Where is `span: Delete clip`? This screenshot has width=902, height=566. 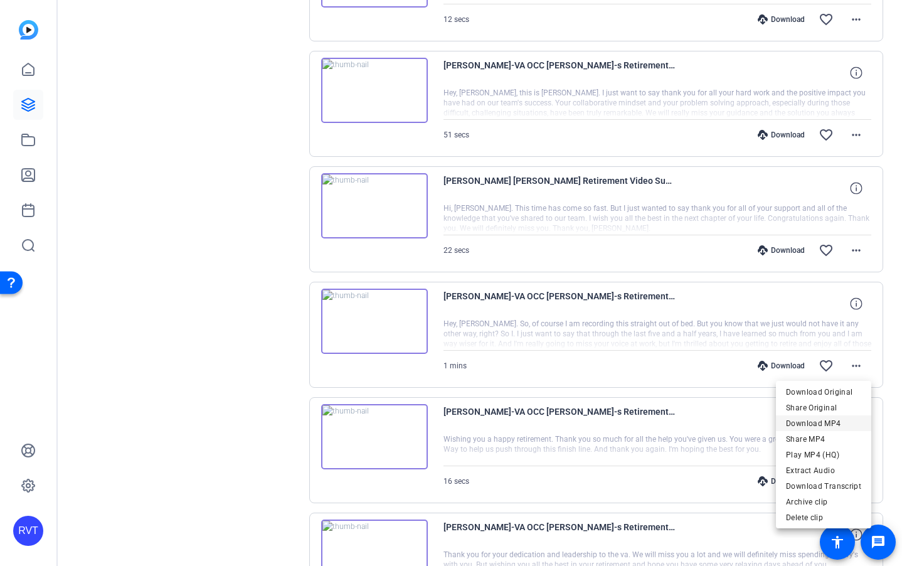 span: Delete clip is located at coordinates (823, 517).